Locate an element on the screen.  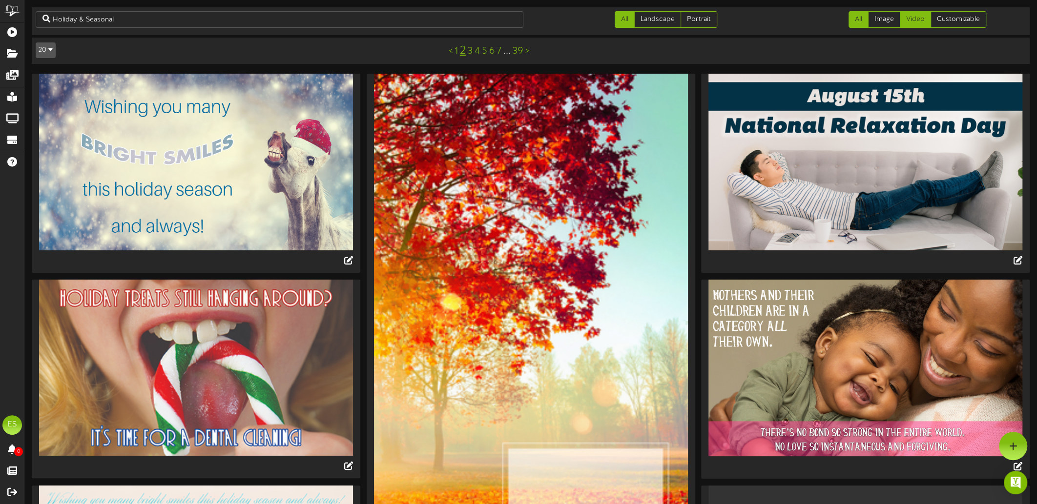
div: Open Intercom Messenger is located at coordinates (1016, 483).